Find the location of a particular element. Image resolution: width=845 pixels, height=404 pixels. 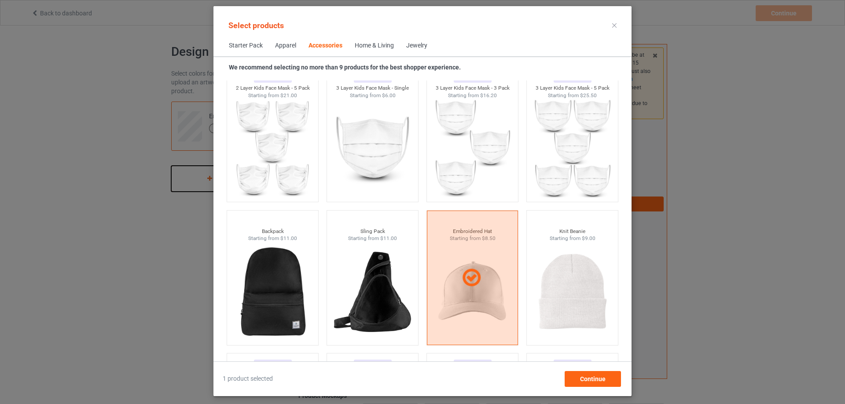

div: Accessories is located at coordinates (325, 46).